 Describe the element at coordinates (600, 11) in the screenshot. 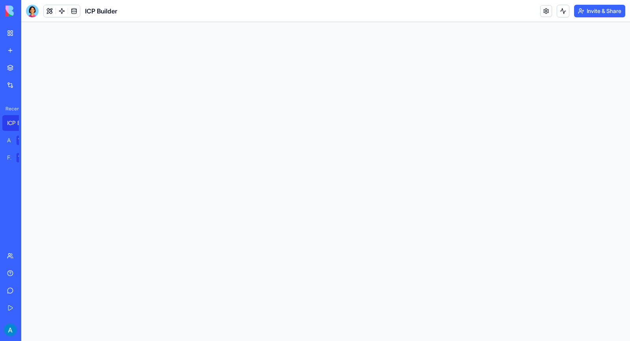

I see `button: Invite & Share` at that location.